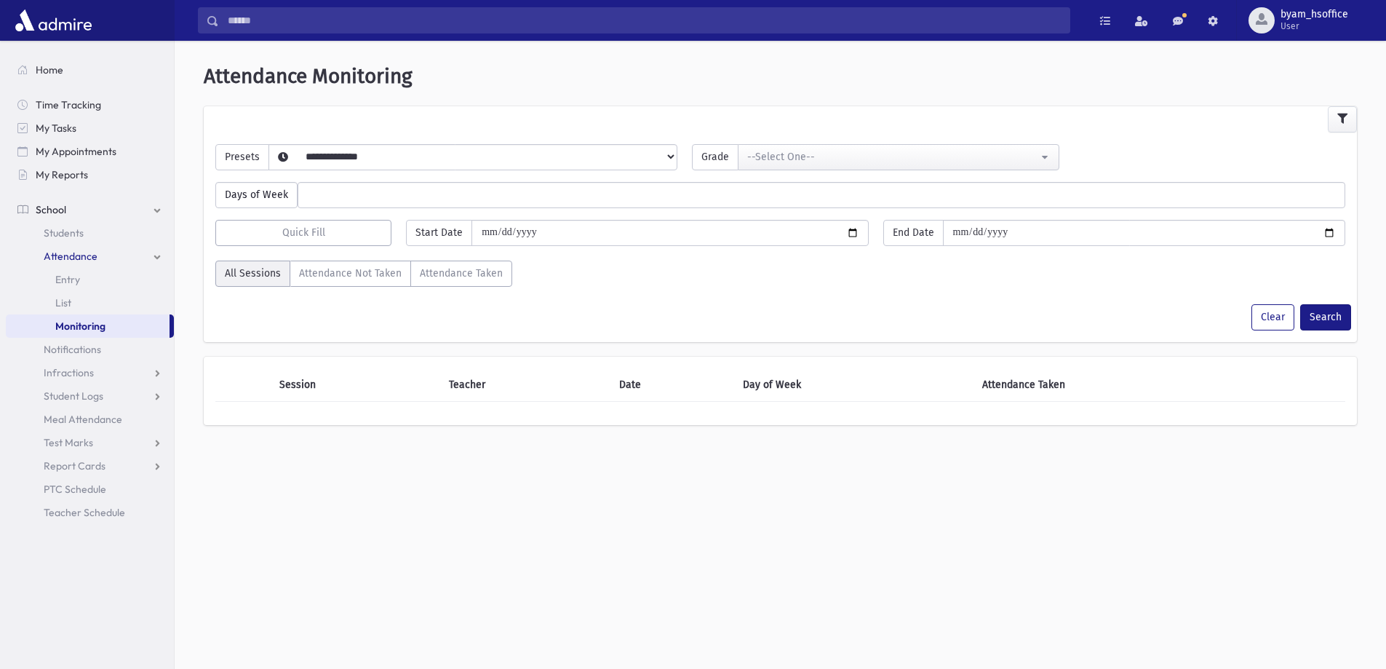  I want to click on a: My Appointments, so click(90, 151).